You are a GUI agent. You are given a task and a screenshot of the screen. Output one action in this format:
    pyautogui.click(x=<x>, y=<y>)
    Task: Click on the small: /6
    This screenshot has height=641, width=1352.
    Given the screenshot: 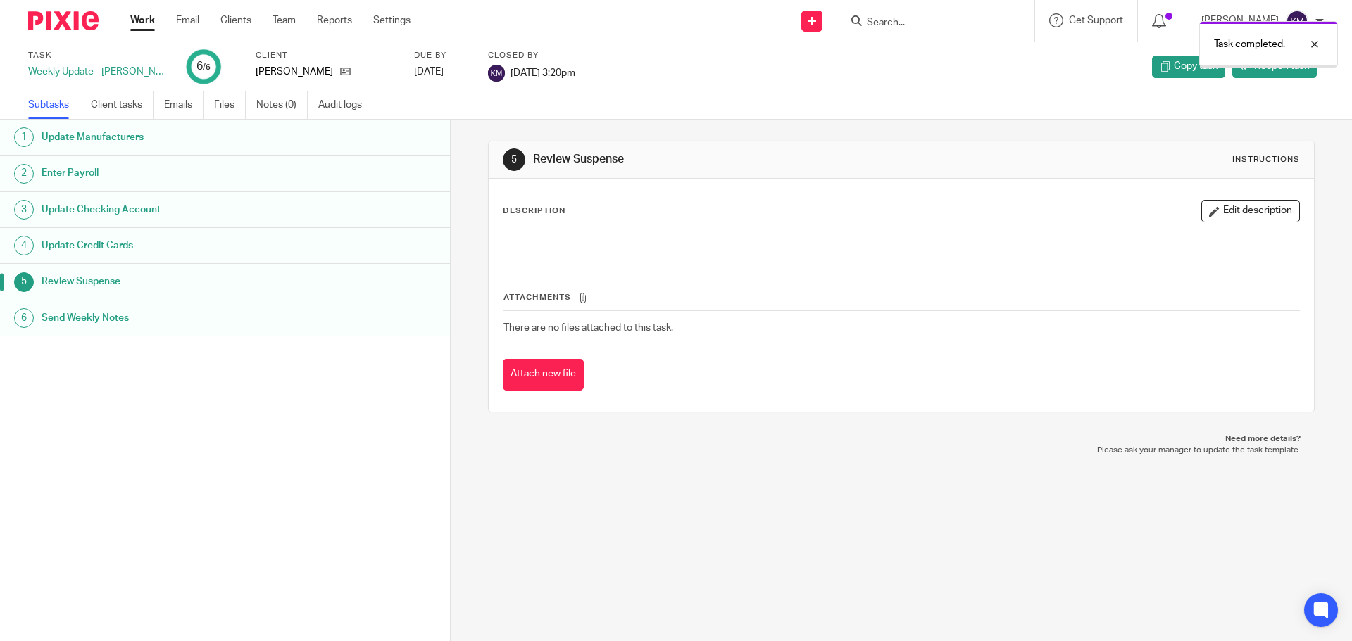 What is the action you would take?
    pyautogui.click(x=206, y=67)
    